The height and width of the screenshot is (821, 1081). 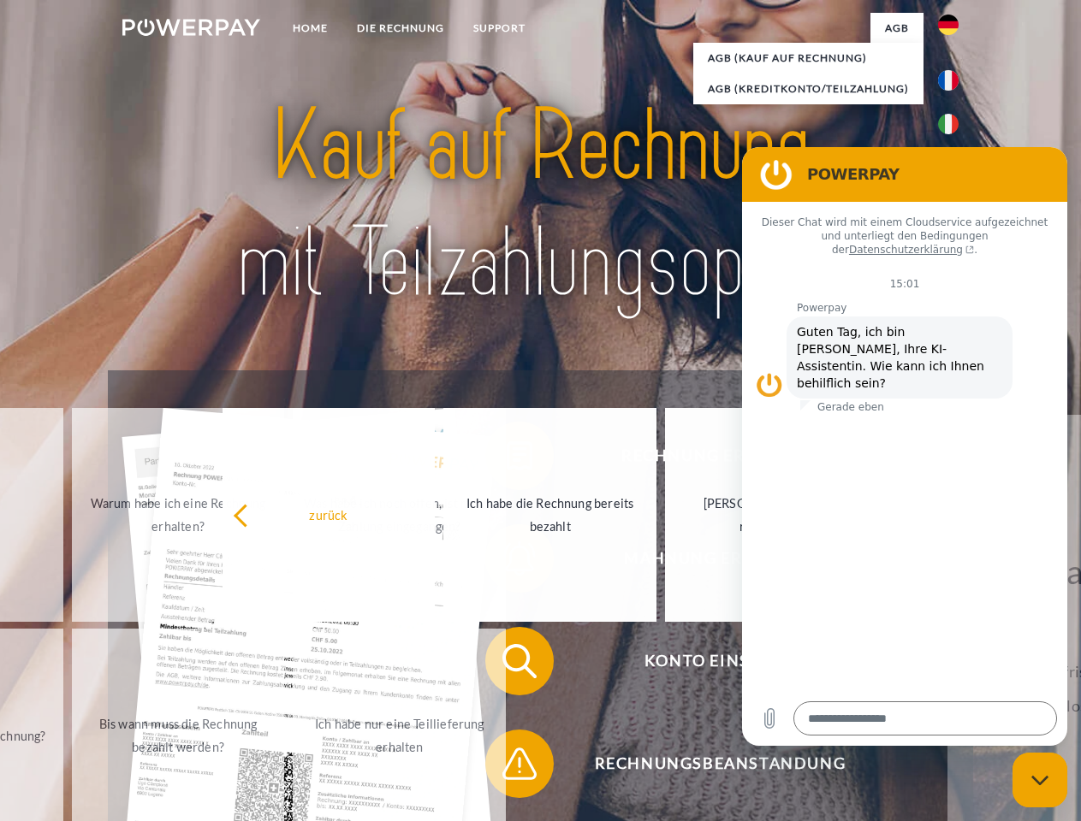 What do you see at coordinates (329, 514) in the screenshot?
I see `div: zurück` at bounding box center [329, 514].